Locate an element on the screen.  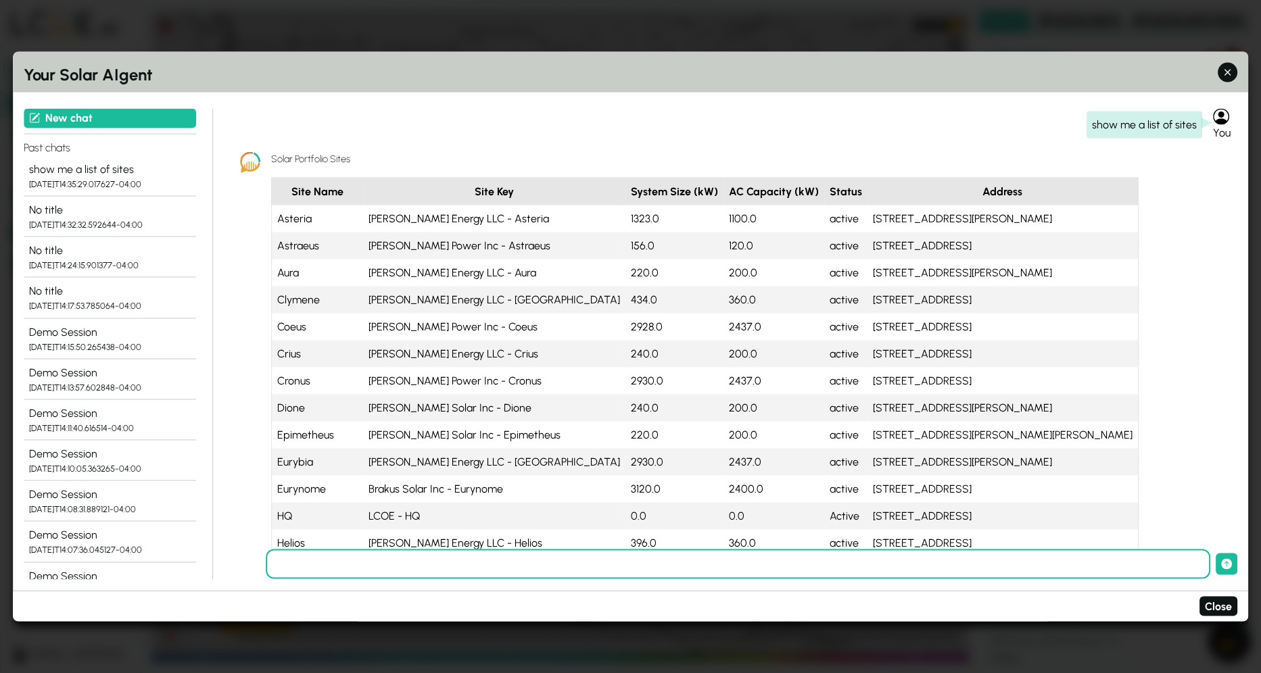
th: Address is located at coordinates (1003, 191).